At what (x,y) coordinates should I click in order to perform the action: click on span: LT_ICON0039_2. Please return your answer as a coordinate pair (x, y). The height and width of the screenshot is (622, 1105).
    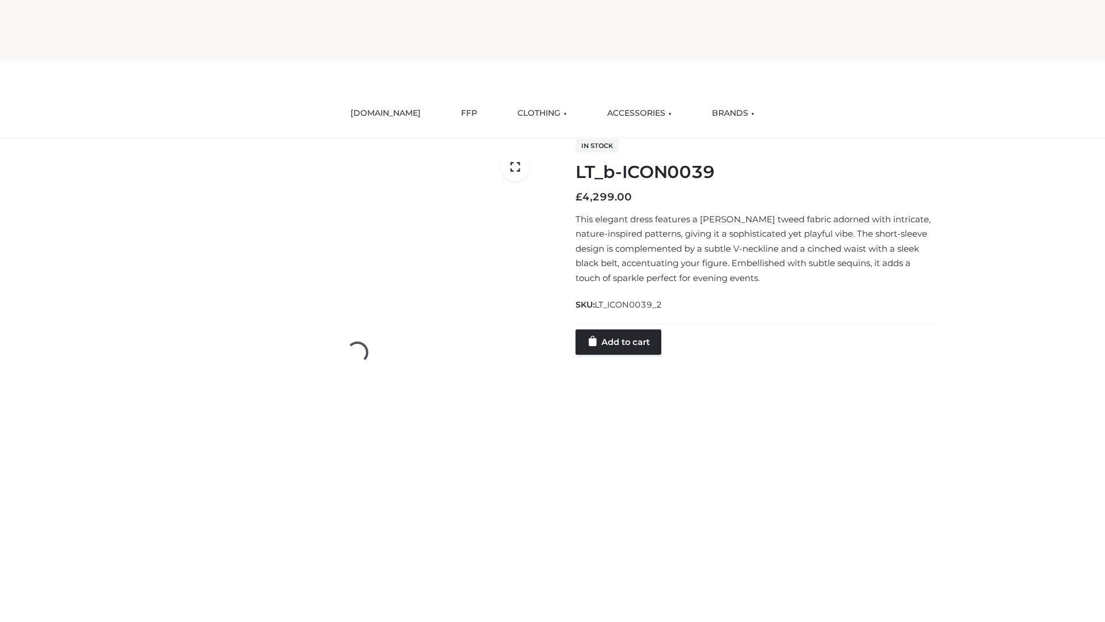
    Looking at the image, I should click on (628, 305).